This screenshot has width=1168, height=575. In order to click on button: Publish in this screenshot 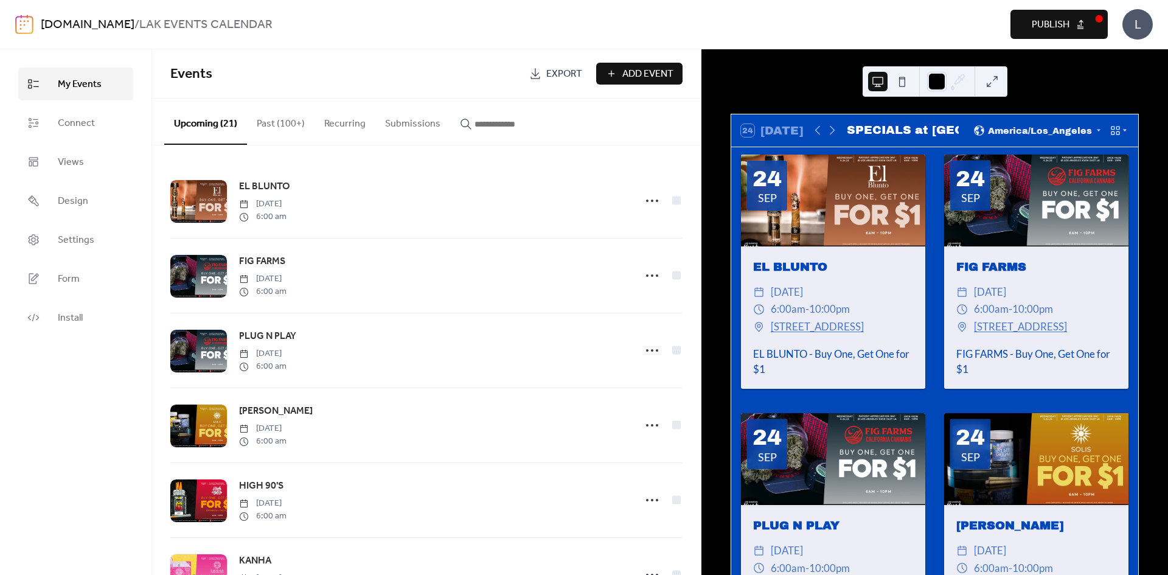, I will do `click(1059, 24)`.